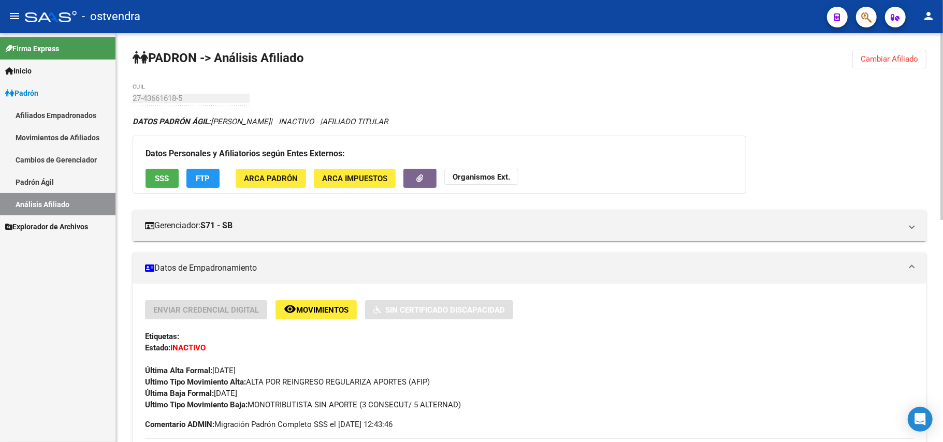 This screenshot has height=442, width=943. What do you see at coordinates (180, 425) in the screenshot?
I see `strong: Comentario ADMIN:` at bounding box center [180, 425].